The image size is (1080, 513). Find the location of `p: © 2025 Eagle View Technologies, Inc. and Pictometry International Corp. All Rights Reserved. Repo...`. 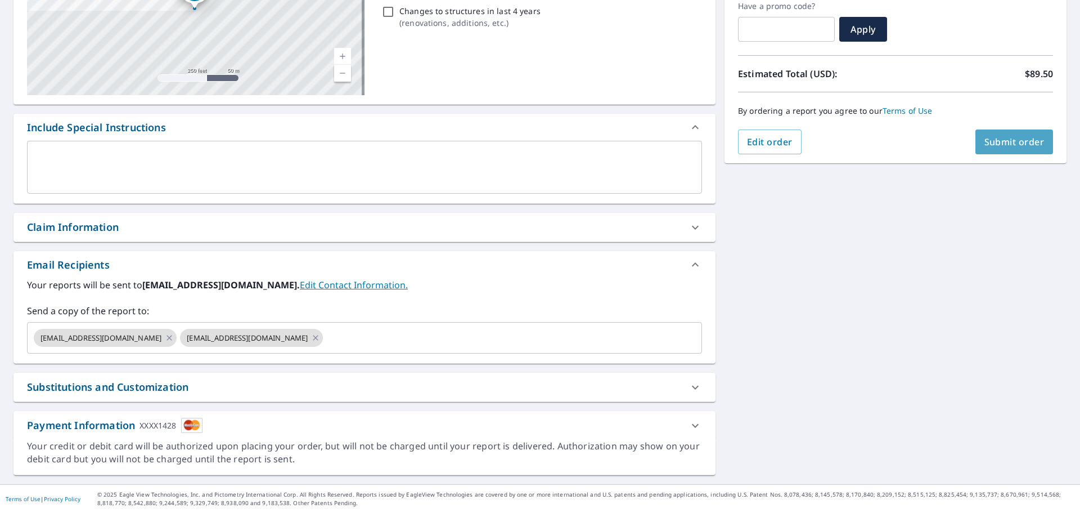

p: © 2025 Eagle View Technologies, Inc. and Pictometry International Corp. All Rights Reserved. Repo... is located at coordinates (586, 498).